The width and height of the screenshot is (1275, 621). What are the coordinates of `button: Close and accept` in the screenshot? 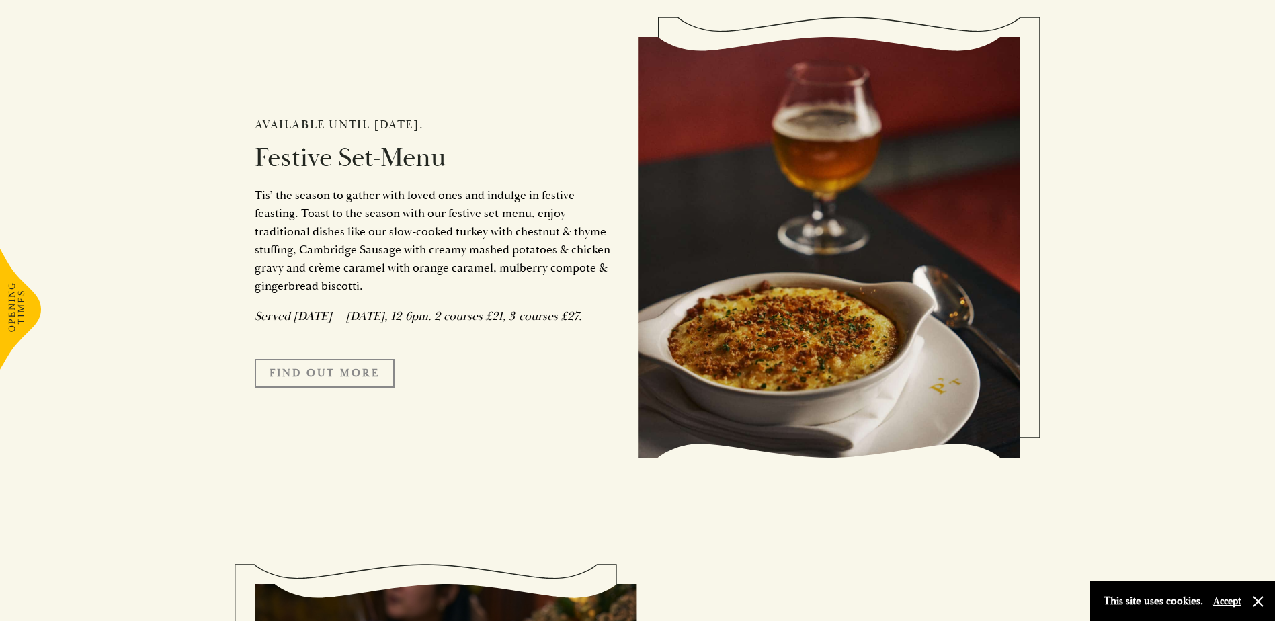 It's located at (1259, 602).